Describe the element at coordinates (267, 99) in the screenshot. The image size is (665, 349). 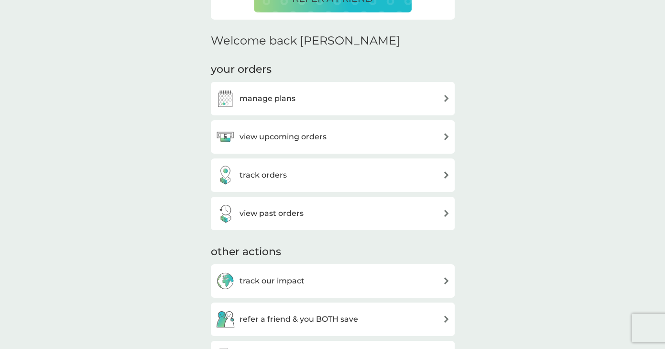
I see `h3: manage plans` at that location.